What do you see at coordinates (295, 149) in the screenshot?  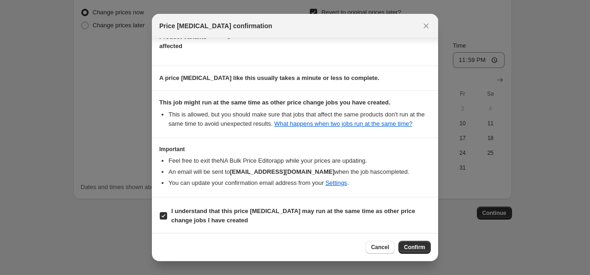 I see `h3: Important` at bounding box center [295, 149].